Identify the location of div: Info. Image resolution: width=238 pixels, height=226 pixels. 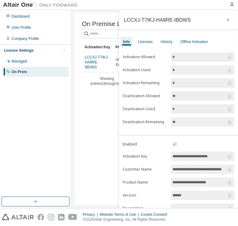
(127, 42).